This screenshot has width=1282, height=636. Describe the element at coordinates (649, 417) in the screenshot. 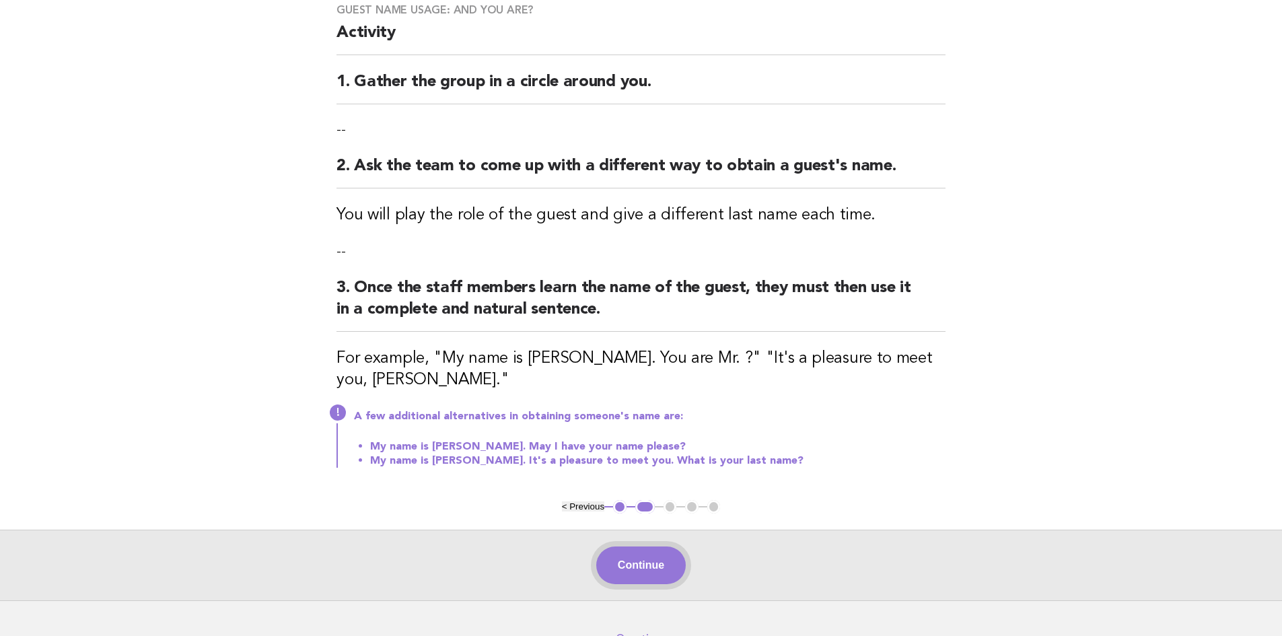

I see `p: A few additional alternatives in obtaining someone's name are:` at that location.